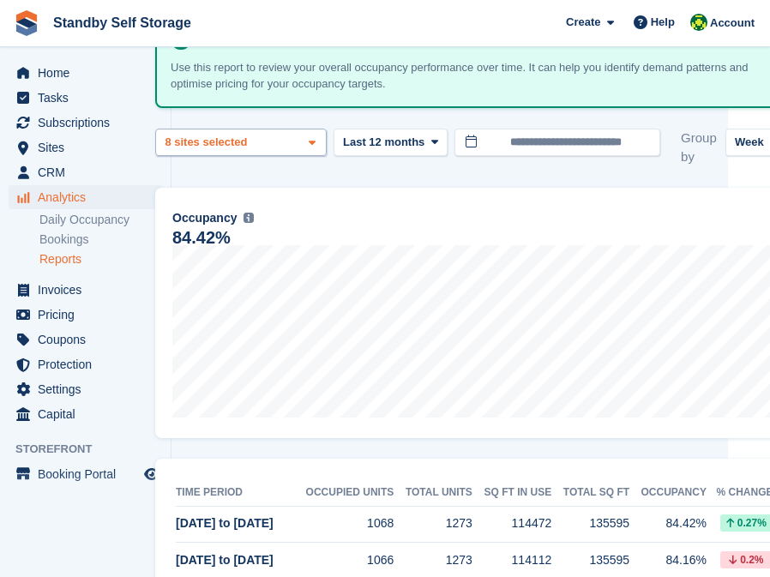 Image resolution: width=770 pixels, height=577 pixels. Describe the element at coordinates (152, 474) in the screenshot. I see `a: Preview store` at that location.